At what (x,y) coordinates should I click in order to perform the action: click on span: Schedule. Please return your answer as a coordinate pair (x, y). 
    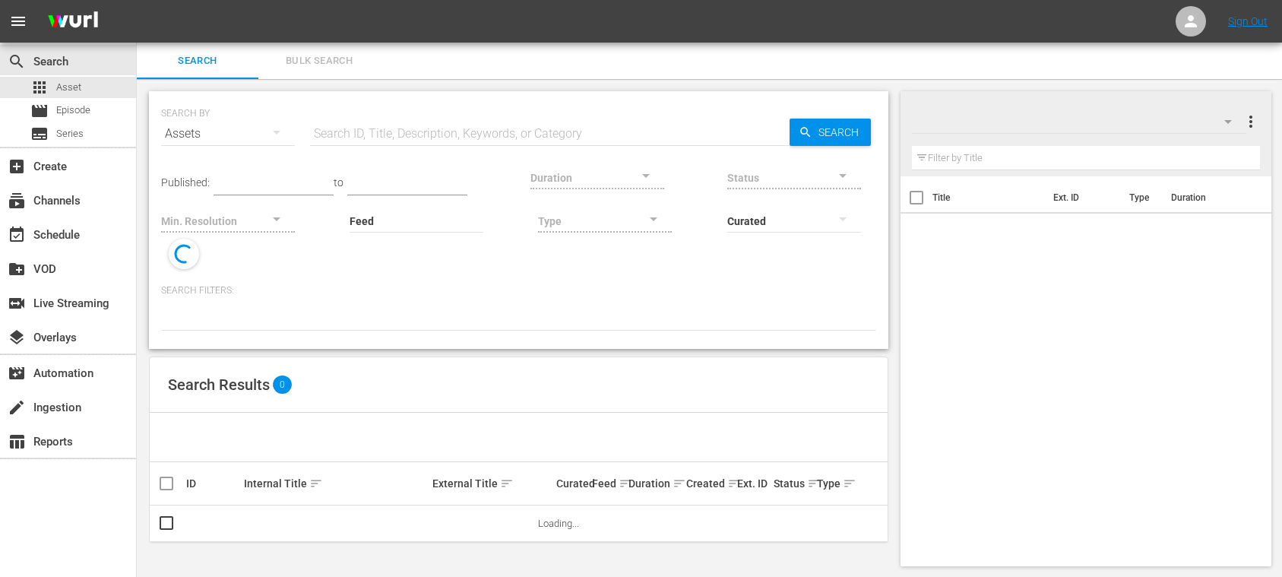
    Looking at the image, I should click on (17, 235).